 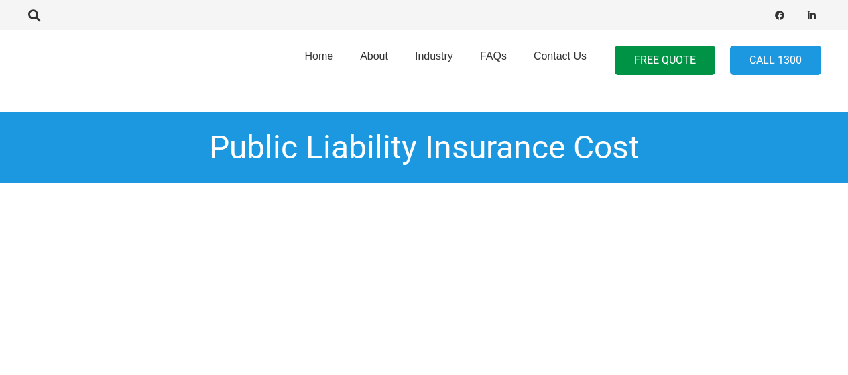 What do you see at coordinates (493, 56) in the screenshot?
I see `span: FAQs` at bounding box center [493, 56].